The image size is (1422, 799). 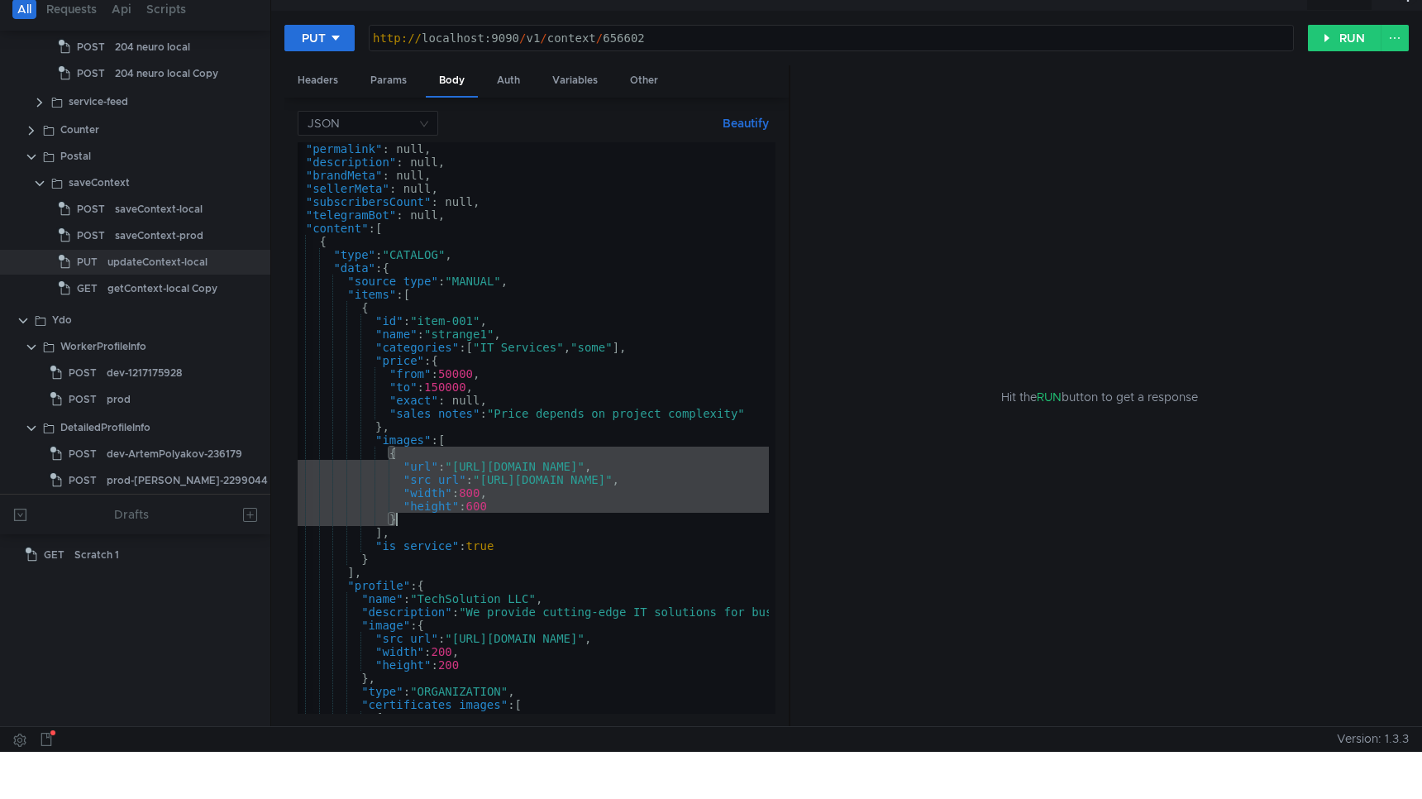 I want to click on div: DetailedProfileInfo, so click(x=105, y=427).